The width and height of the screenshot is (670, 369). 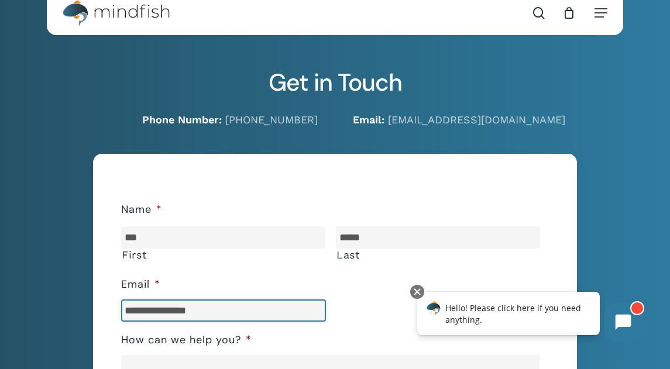 I want to click on strong: Phone Number:, so click(x=182, y=119).